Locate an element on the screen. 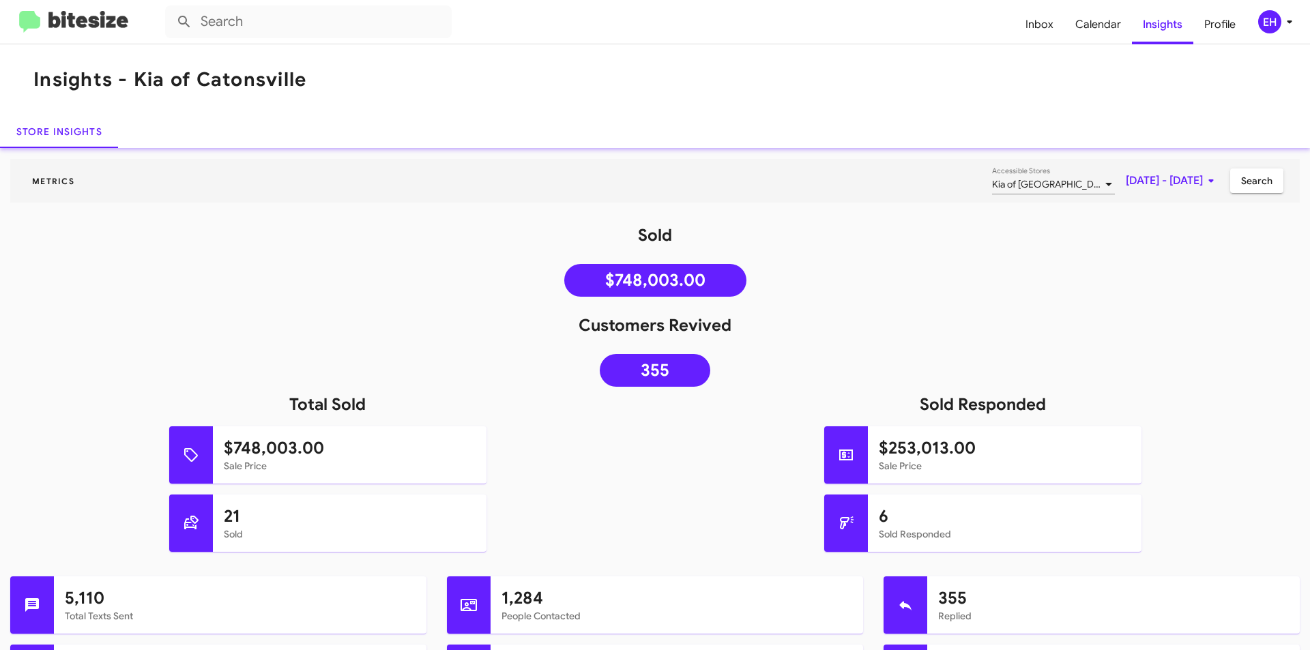  h1: 21 is located at coordinates (349, 516).